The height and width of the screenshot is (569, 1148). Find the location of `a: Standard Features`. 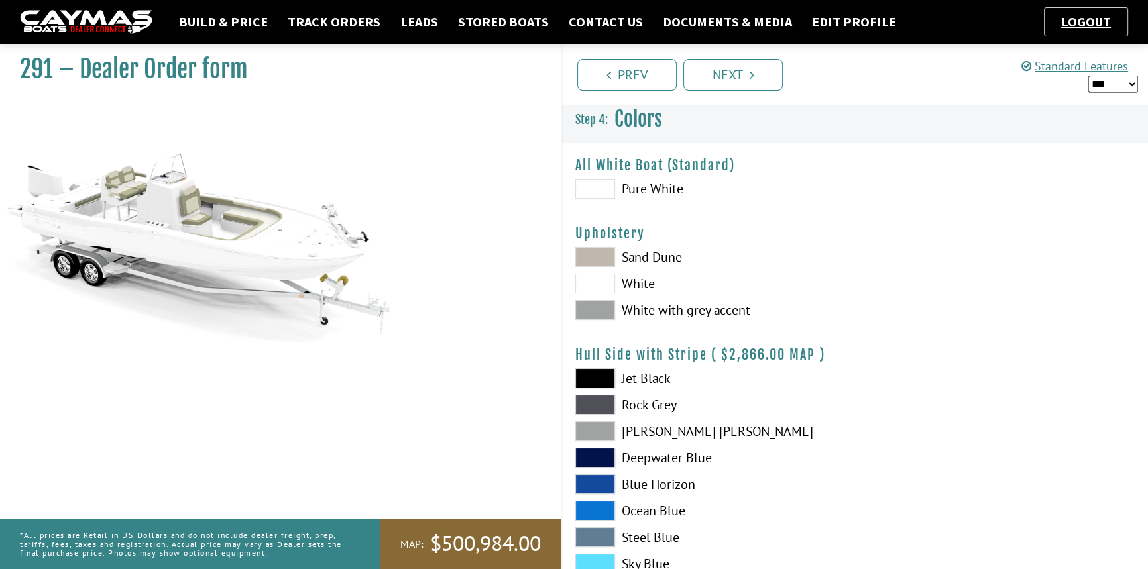

a: Standard Features is located at coordinates (1074, 66).